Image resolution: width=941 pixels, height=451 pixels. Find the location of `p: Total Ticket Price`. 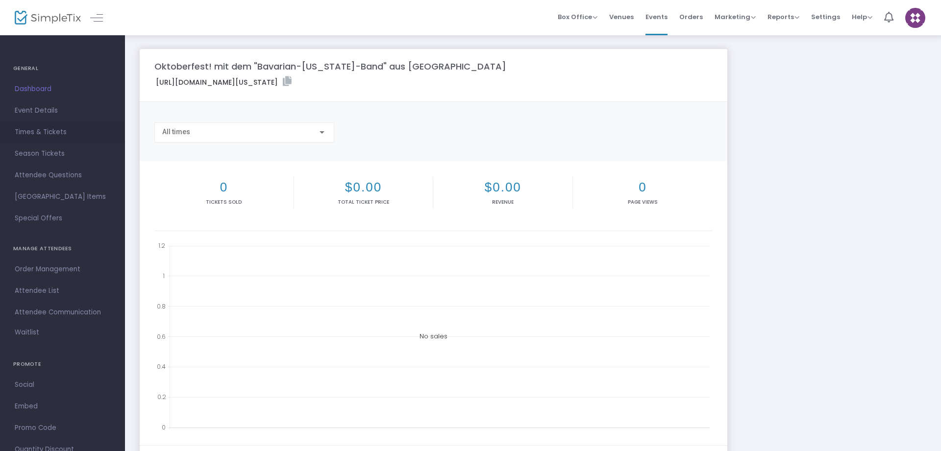

p: Total Ticket Price is located at coordinates (364, 202).